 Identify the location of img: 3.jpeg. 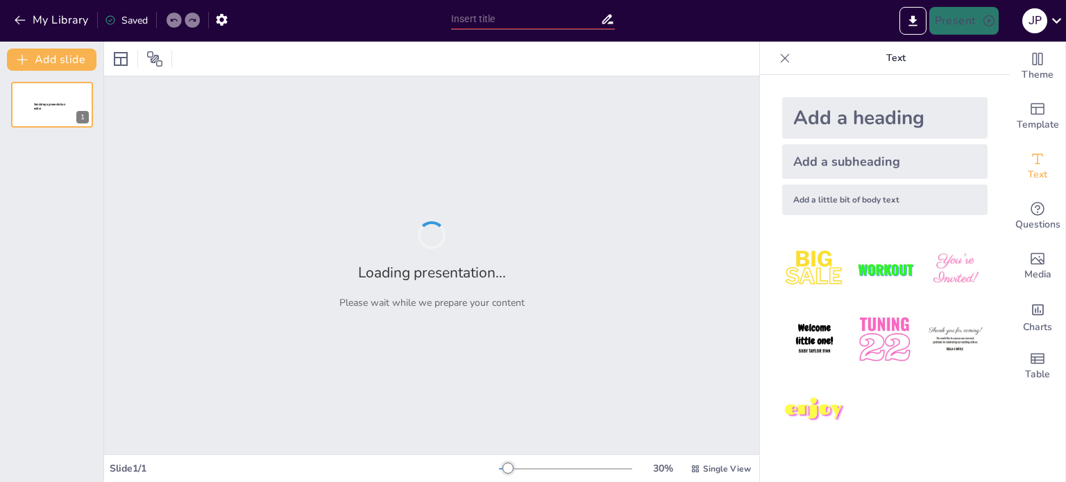
(955, 269).